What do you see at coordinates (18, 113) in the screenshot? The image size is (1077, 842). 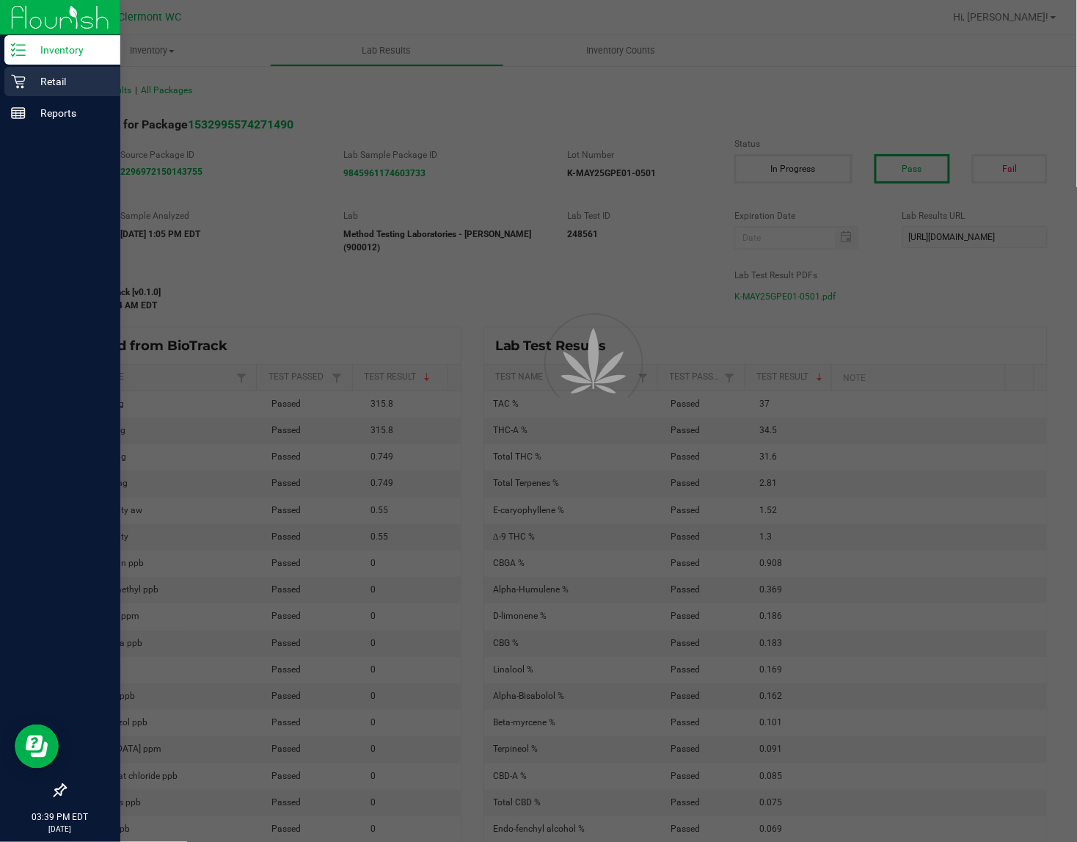 I see `inline-svg: Reports` at bounding box center [18, 113].